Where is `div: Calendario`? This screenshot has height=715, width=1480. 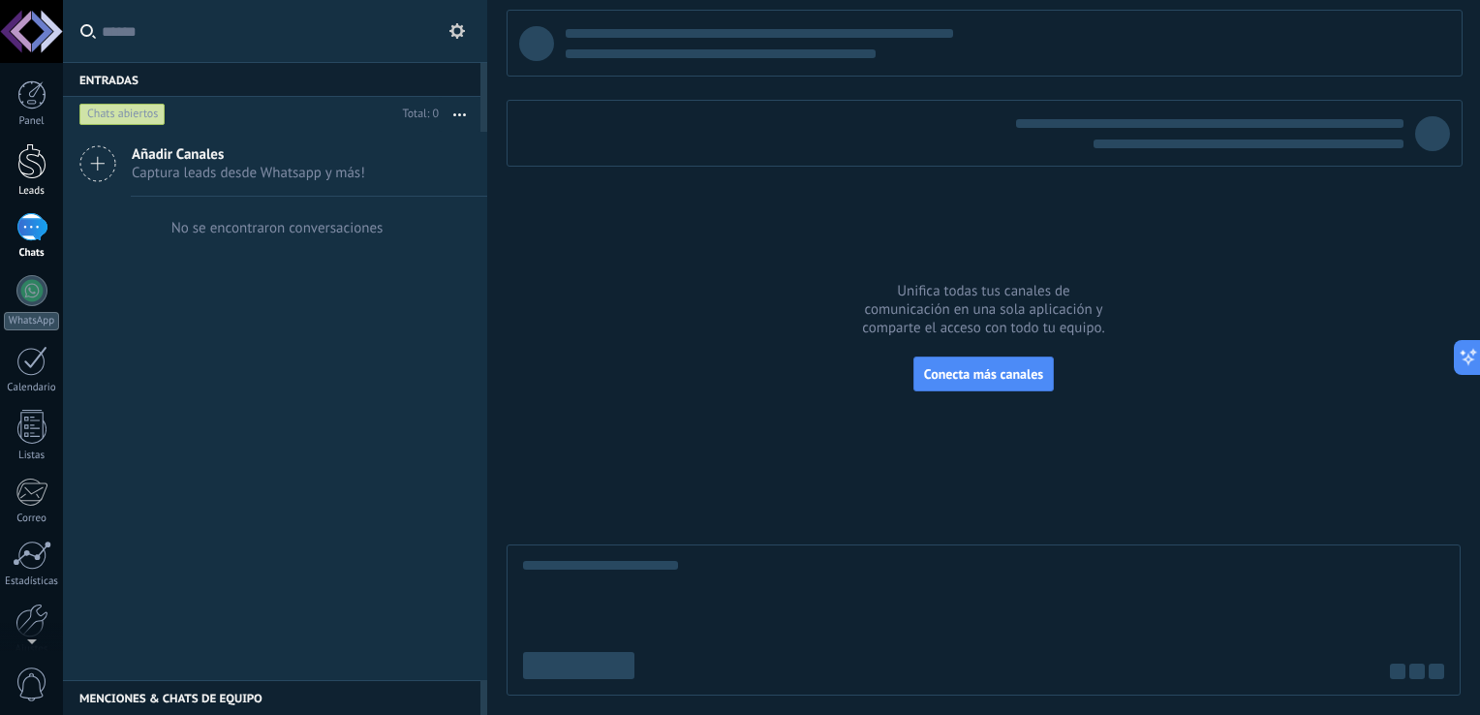
div: Calendario is located at coordinates (32, 387).